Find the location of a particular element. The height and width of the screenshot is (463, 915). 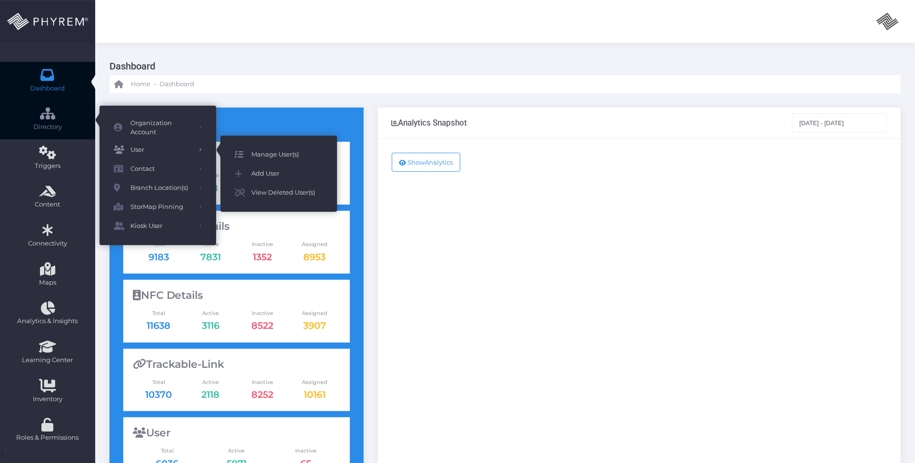

span: Kiosk User is located at coordinates (161, 226).